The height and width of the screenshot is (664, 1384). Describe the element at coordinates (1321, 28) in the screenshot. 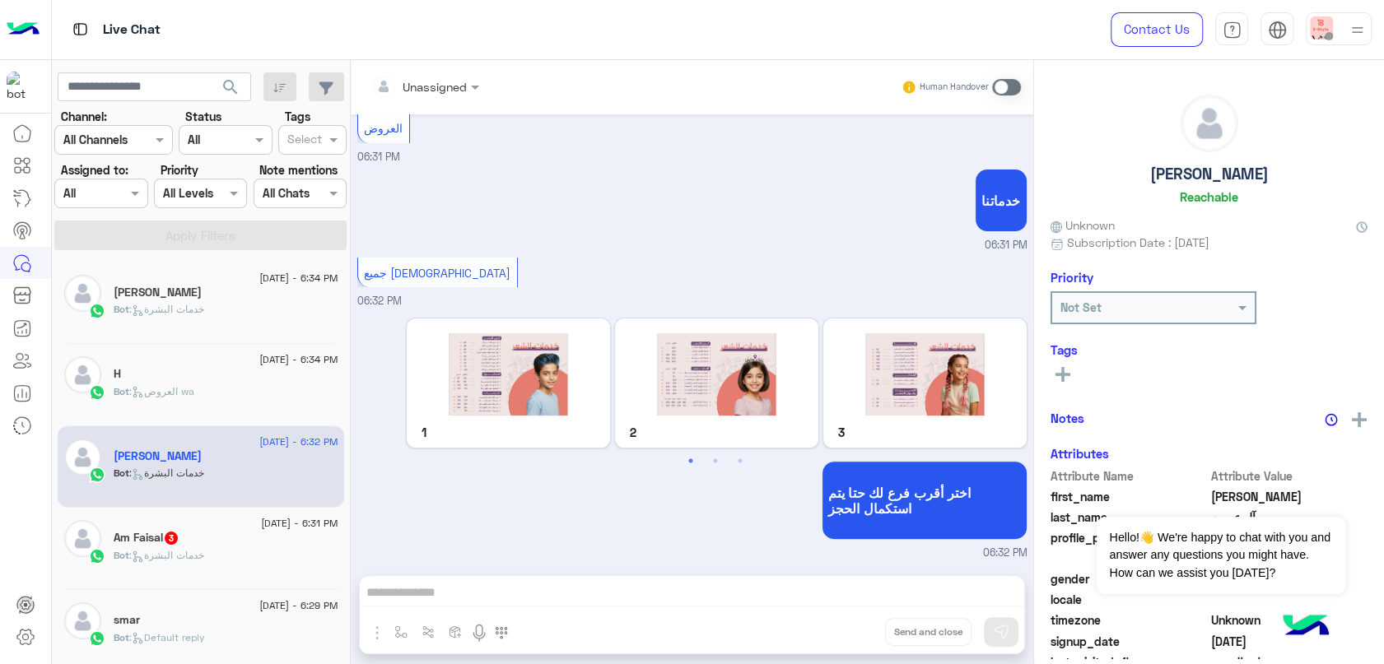

I see `img: userImage` at that location.